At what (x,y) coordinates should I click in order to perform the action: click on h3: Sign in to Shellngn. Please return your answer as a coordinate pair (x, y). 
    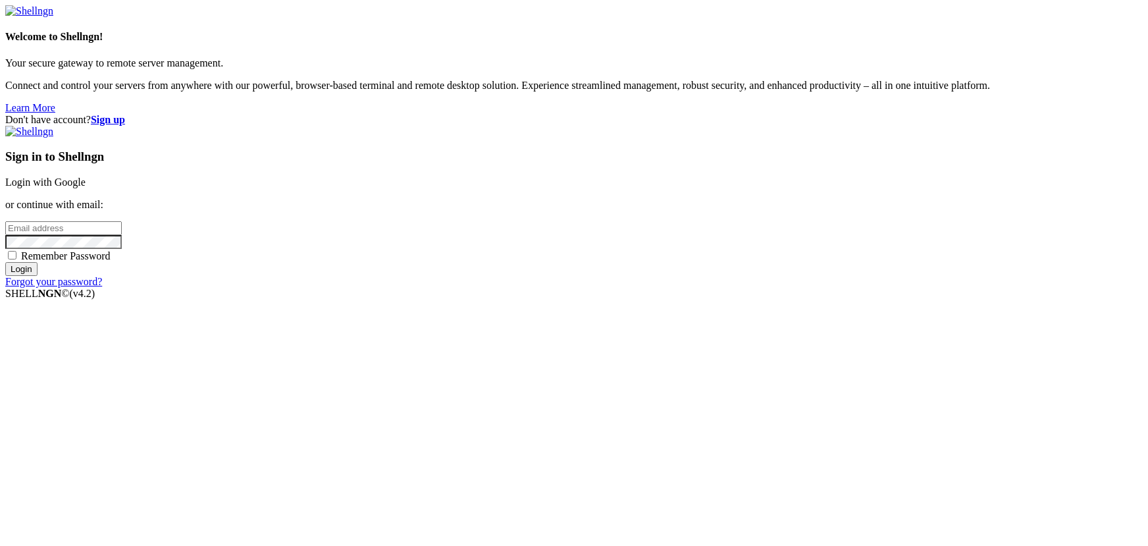
    Looking at the image, I should click on (574, 157).